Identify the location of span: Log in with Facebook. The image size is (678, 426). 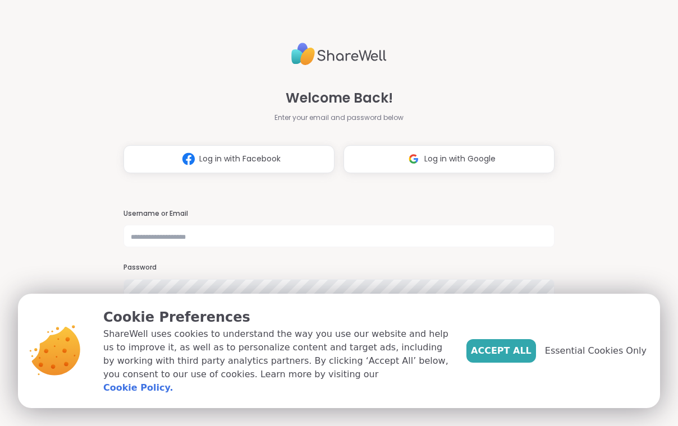
(240, 159).